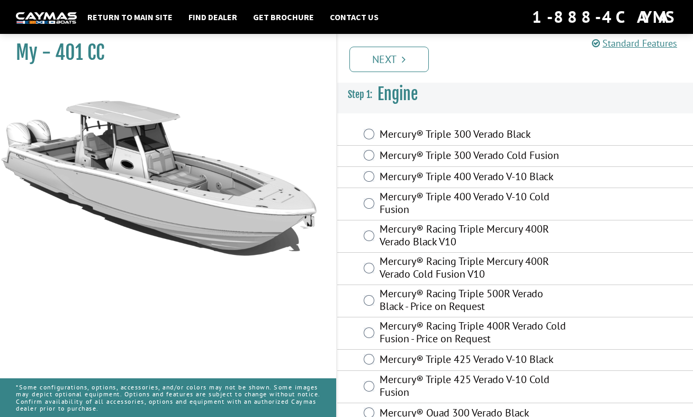 This screenshot has width=693, height=417. What do you see at coordinates (474, 269) in the screenshot?
I see `label: Mercury® Racing Triple Mercury 400R Verado Cold Fusion V10` at bounding box center [474, 269].